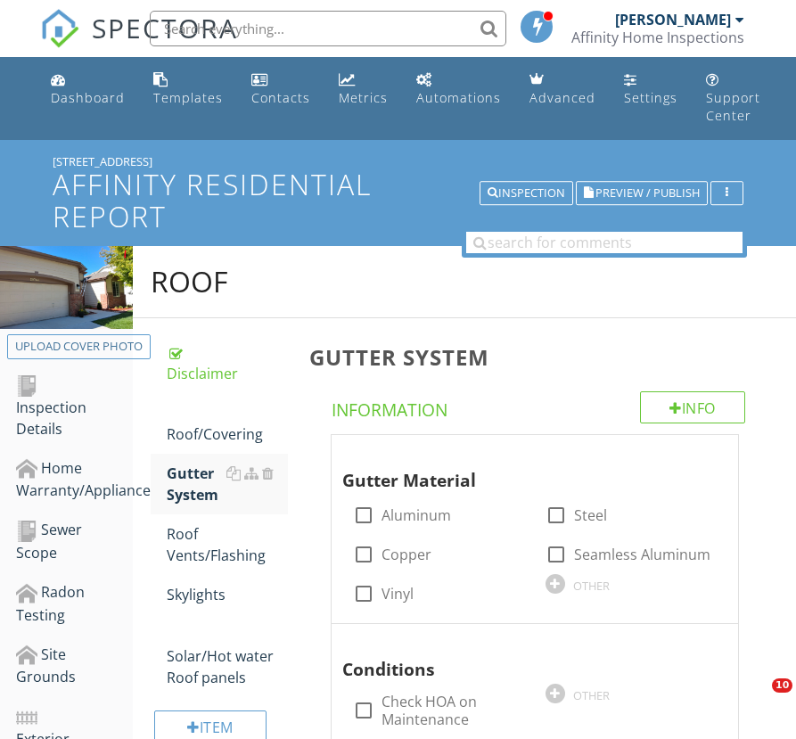 The height and width of the screenshot is (739, 796). I want to click on div: Upload cover photo, so click(78, 347).